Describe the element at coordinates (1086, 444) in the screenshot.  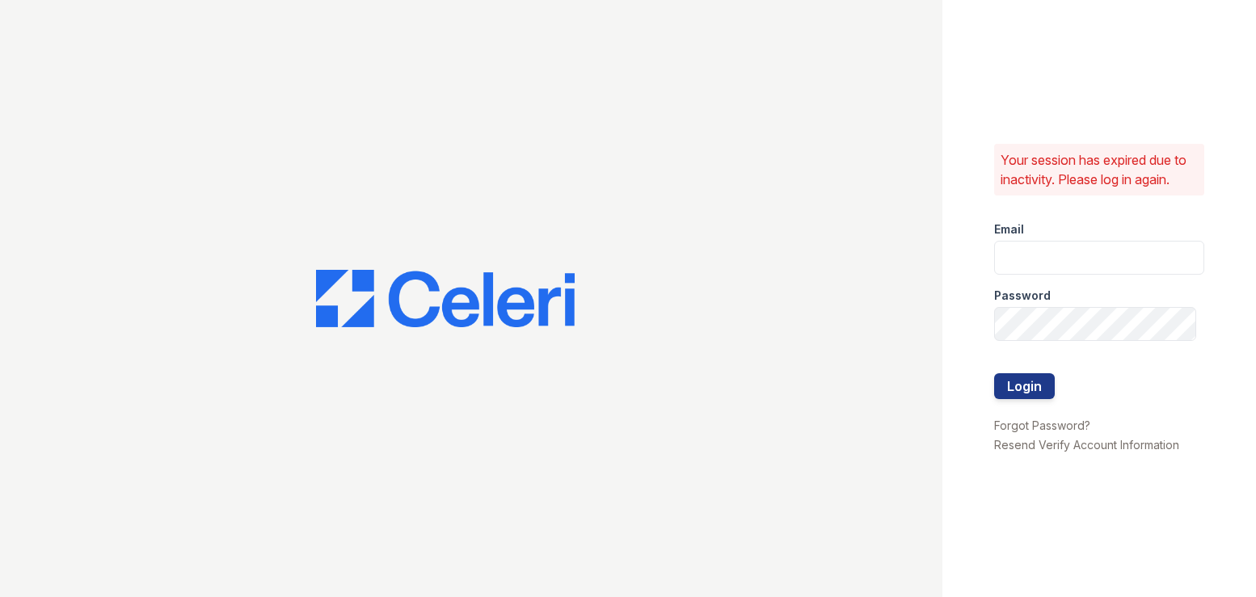
I see `a: Resend Verify Account Information` at that location.